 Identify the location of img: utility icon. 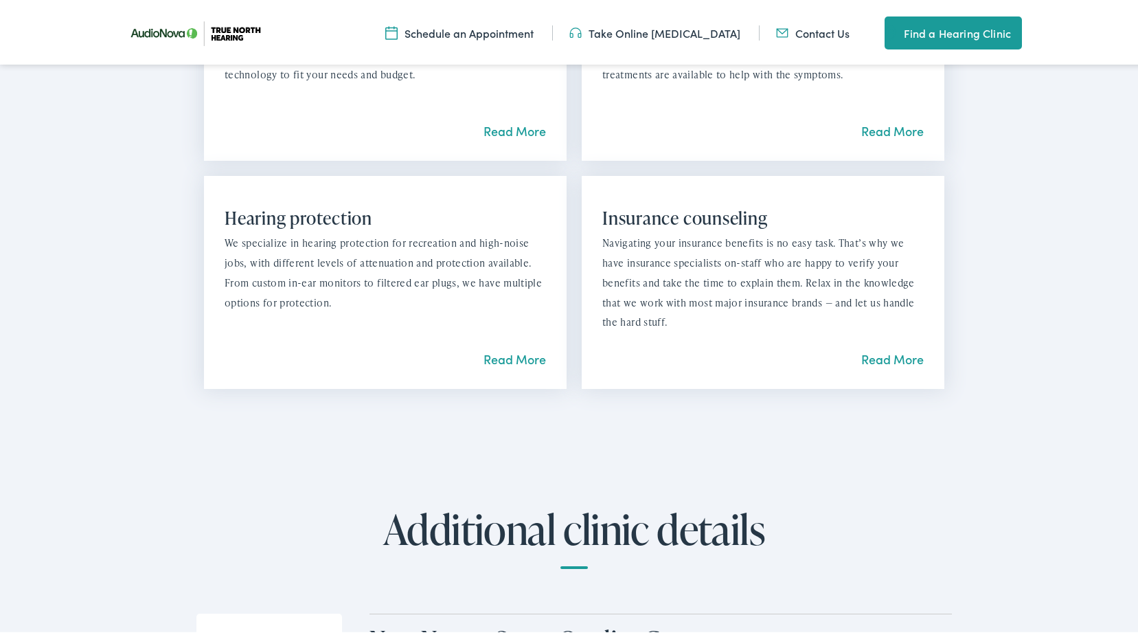
(891, 30).